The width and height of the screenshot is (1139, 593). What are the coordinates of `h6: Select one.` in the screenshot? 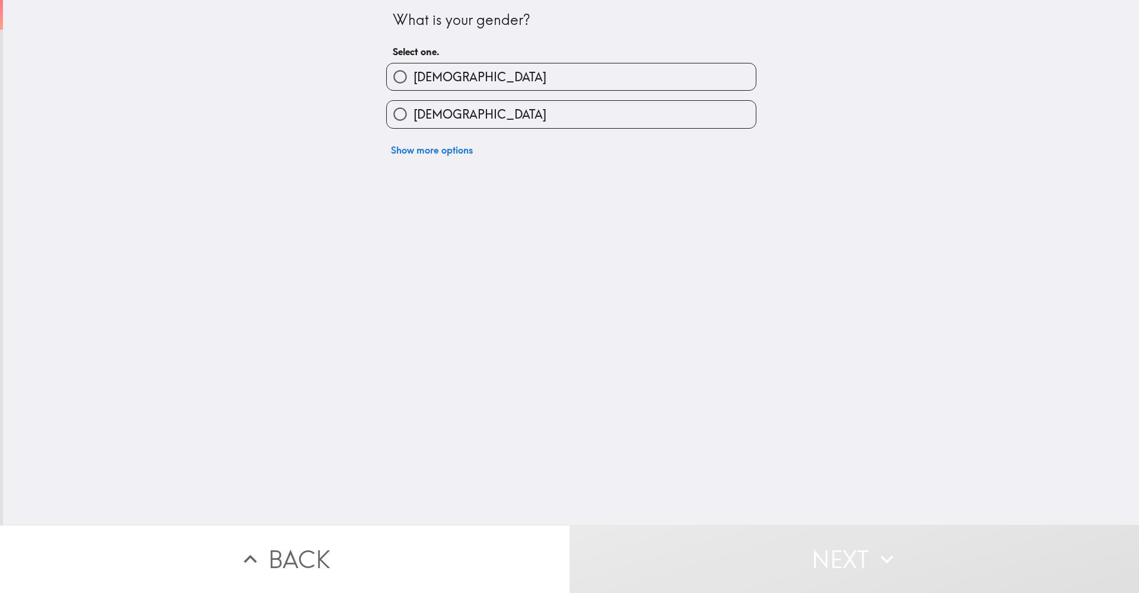 It's located at (571, 52).